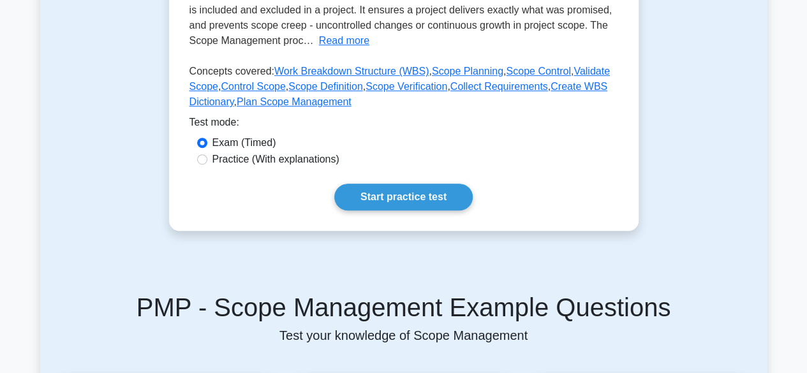  I want to click on p: Test your knowledge of Scope Management, so click(404, 336).